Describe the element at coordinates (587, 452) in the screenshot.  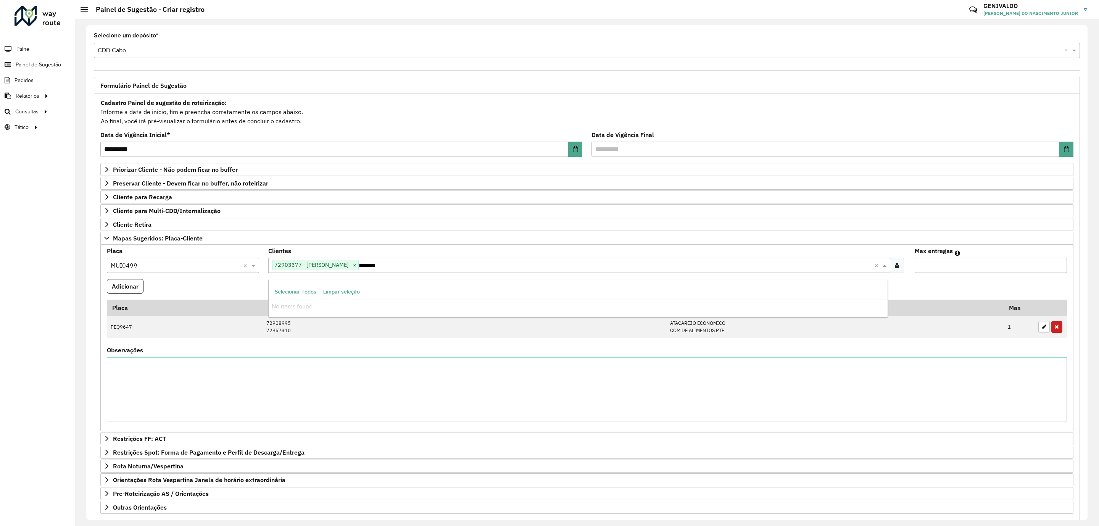
I see `a: Restrições Spot: Forma de Pagamento e Perfil de Descarga/Entrega` at that location.